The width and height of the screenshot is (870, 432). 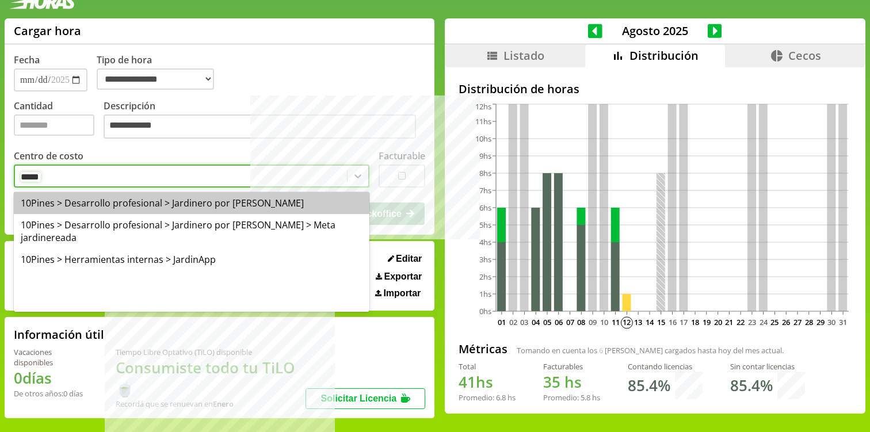 What do you see at coordinates (650, 322) in the screenshot?
I see `text: 14` at bounding box center [650, 322].